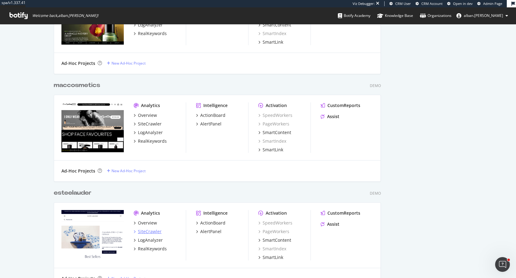 The height and width of the screenshot is (278, 516). Describe the element at coordinates (364, 4) in the screenshot. I see `div: Viz Debugger:` at that location.